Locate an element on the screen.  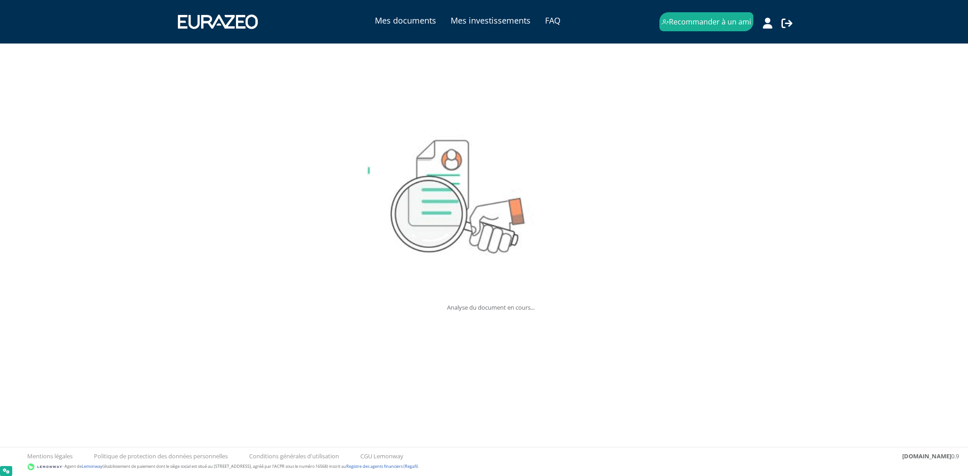
a: Politique de protection des données personnelles is located at coordinates (161, 456).